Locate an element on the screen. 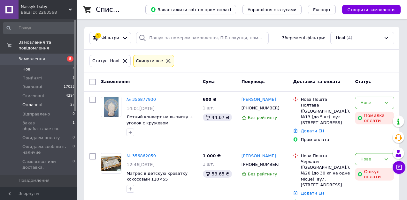 The width and height of the screenshot is (407, 200). a: Створити замовлення is located at coordinates (368, 9).